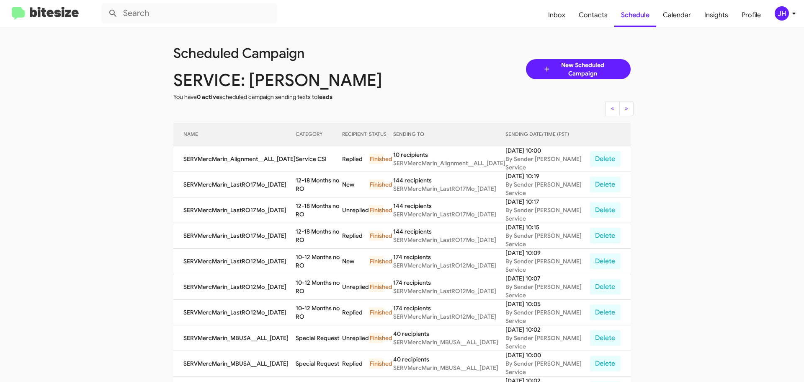  Describe the element at coordinates (593, 15) in the screenshot. I see `a: Contacts` at that location.